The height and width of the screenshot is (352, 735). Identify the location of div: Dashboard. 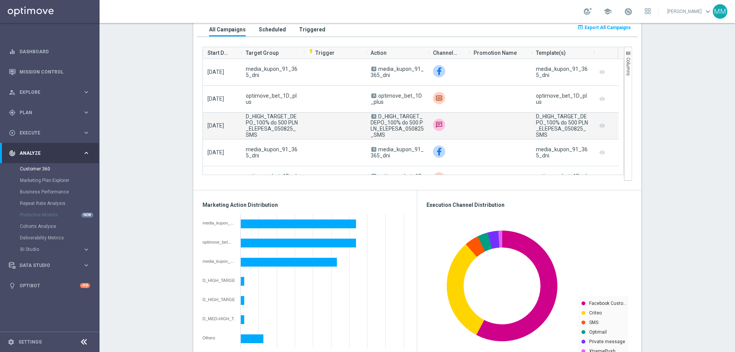
(49, 51).